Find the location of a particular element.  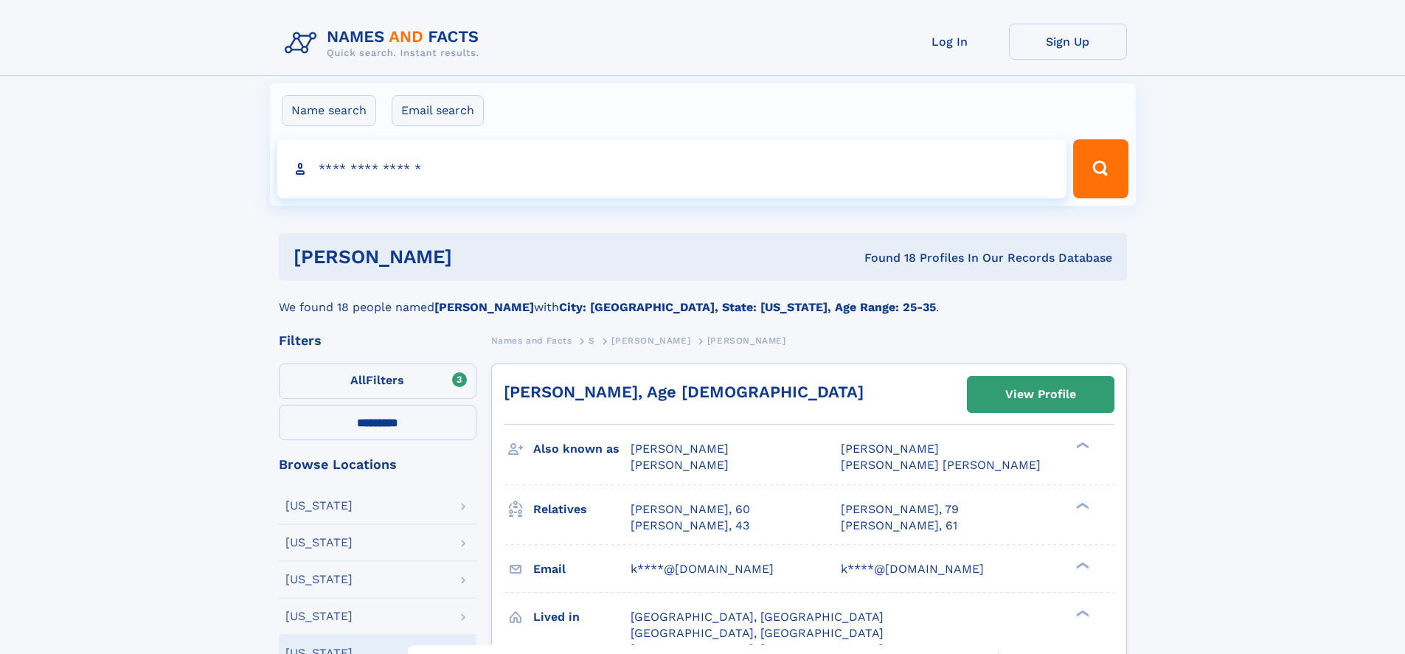

h3: Email is located at coordinates (582, 569).